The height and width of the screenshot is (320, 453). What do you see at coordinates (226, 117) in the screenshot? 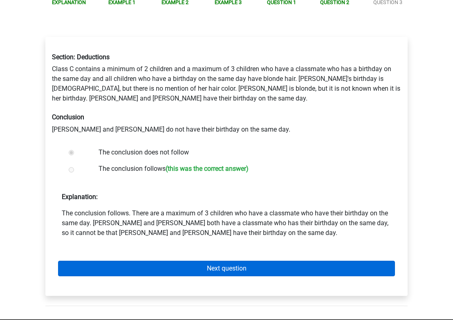
I see `h6: Conclusion` at bounding box center [226, 117].